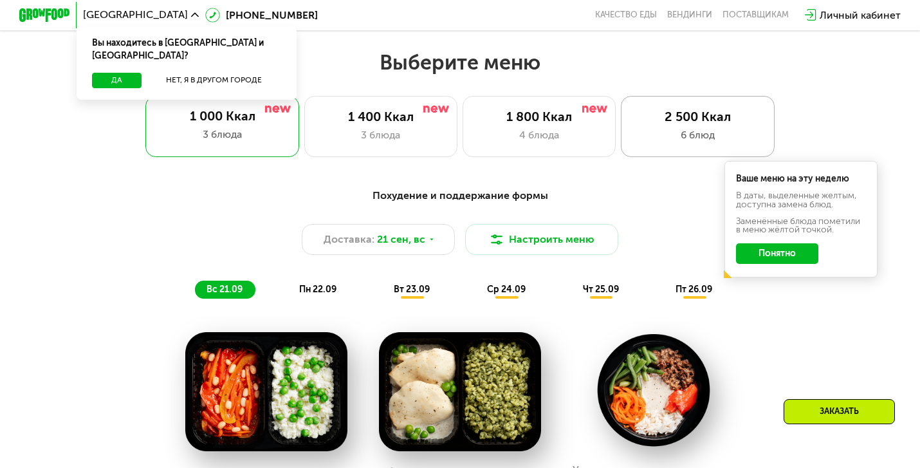 This screenshot has height=468, width=920. Describe the element at coordinates (601, 289) in the screenshot. I see `span: чт 25.09` at that location.